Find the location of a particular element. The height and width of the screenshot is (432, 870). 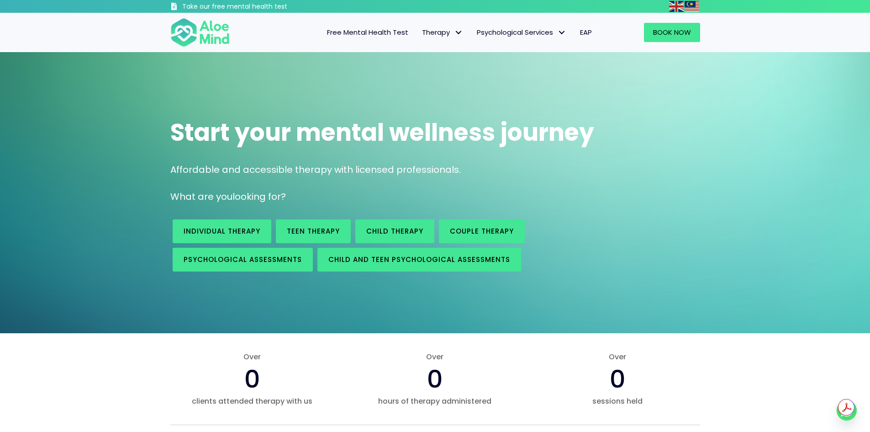

a: Psychological ServicesPsychological Services: submenu is located at coordinates (522, 32).